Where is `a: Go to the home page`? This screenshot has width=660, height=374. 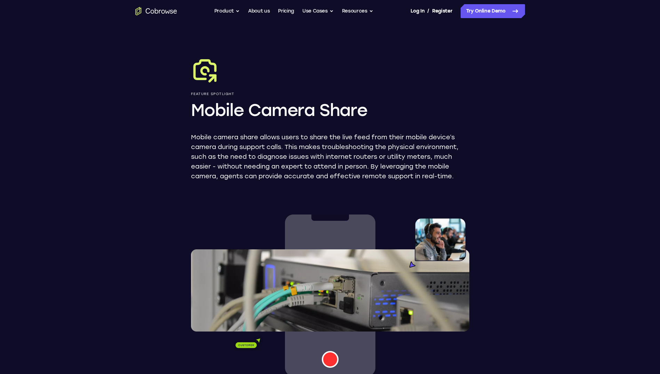
a: Go to the home page is located at coordinates (156, 11).